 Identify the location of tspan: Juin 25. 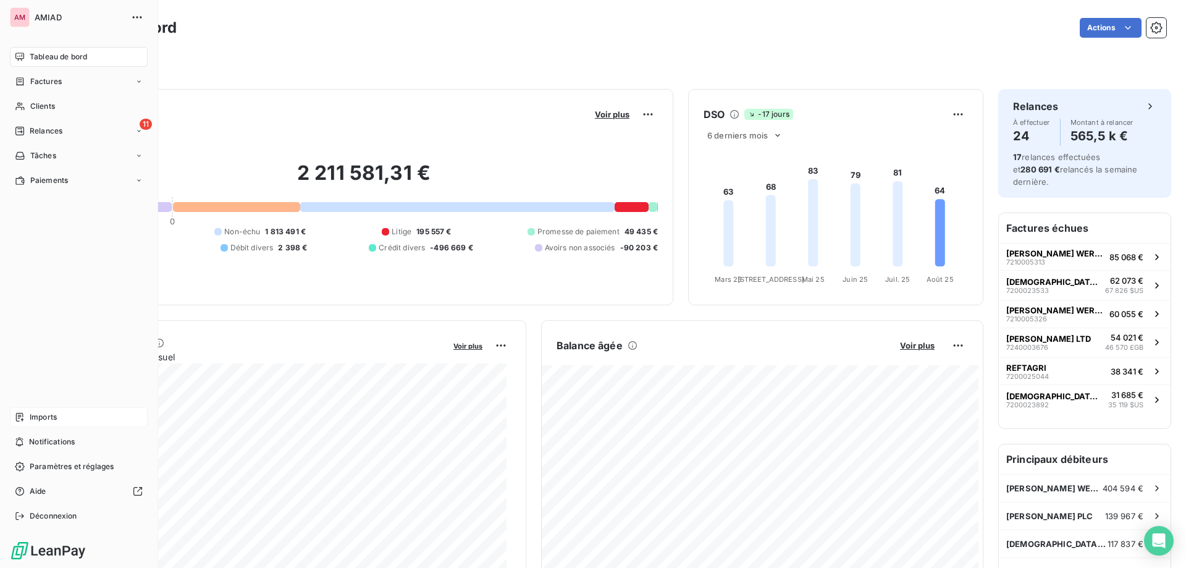
(855, 279).